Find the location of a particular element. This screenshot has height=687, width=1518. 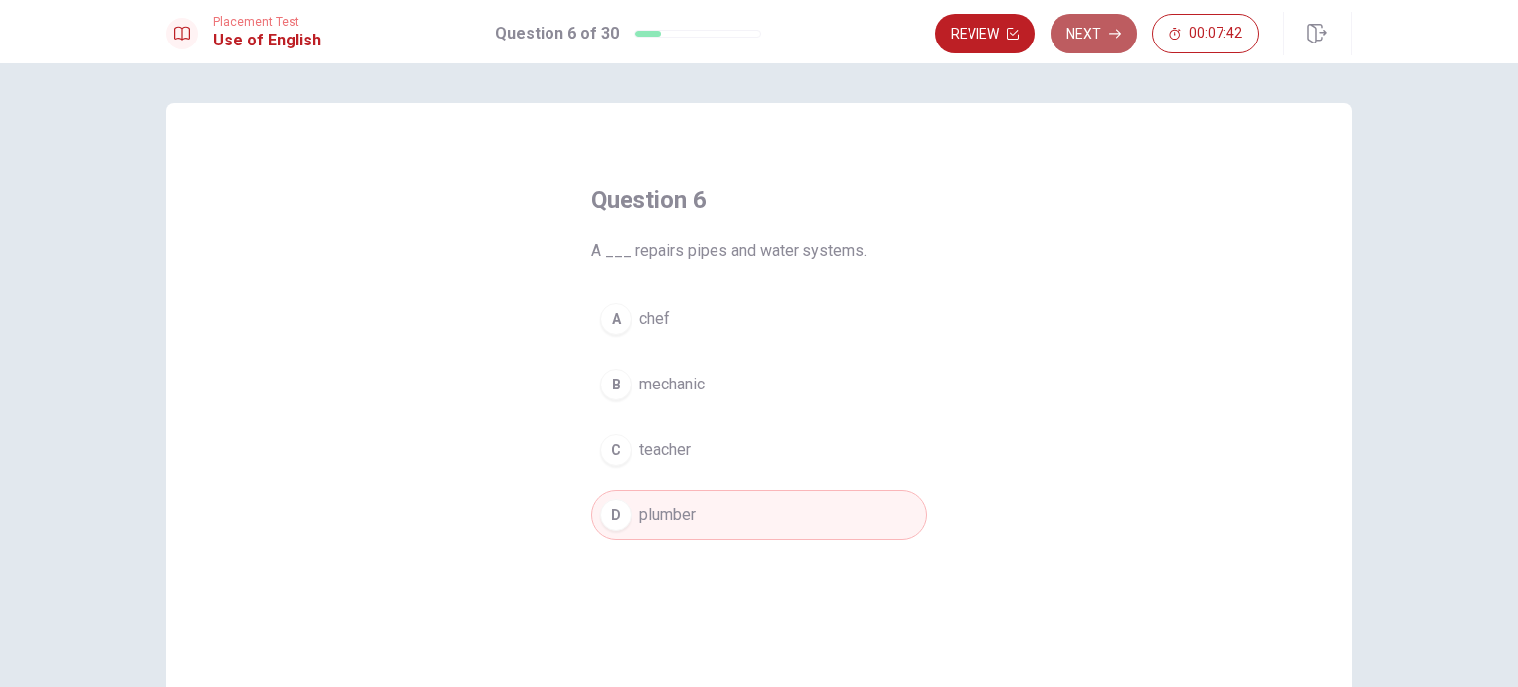

button: Review is located at coordinates (984, 34).